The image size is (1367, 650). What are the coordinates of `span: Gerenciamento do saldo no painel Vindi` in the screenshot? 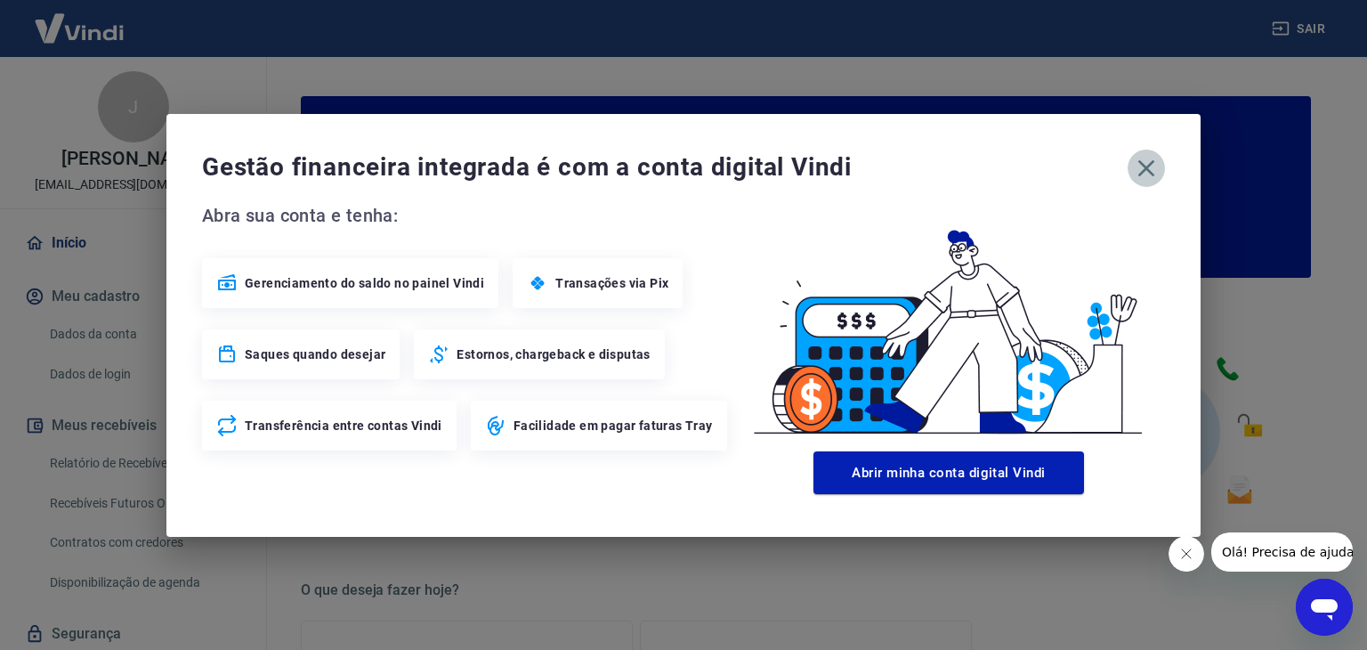 It's located at (364, 283).